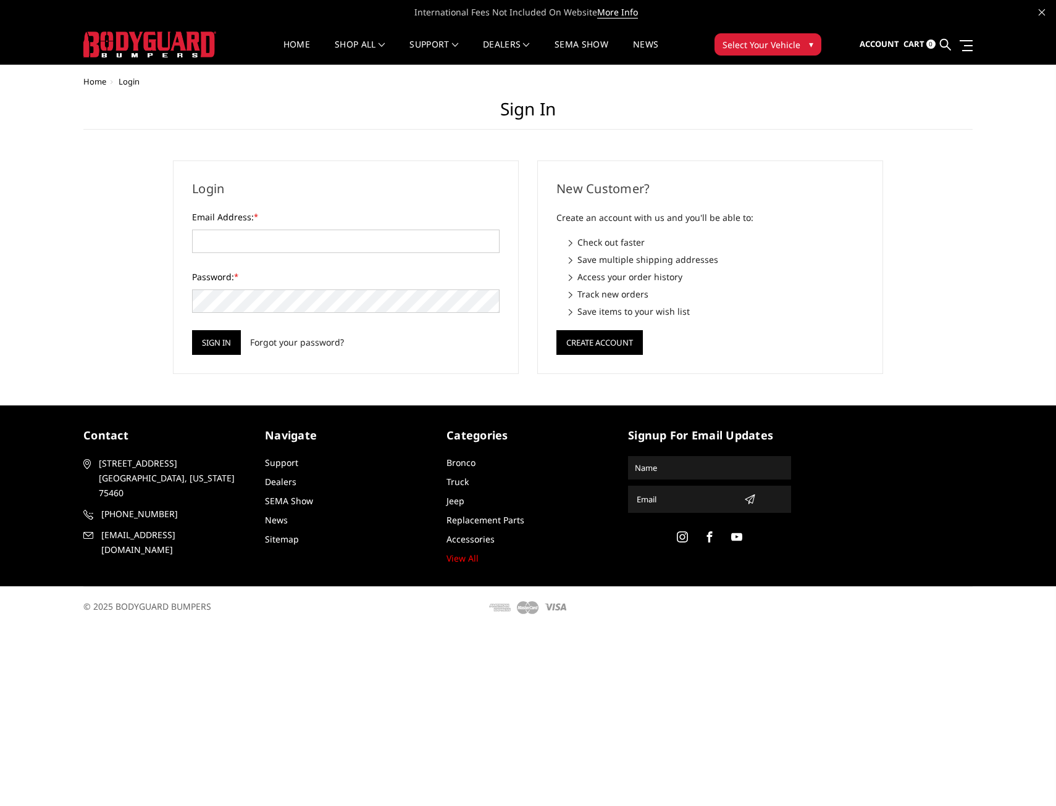  I want to click on span: Home, so click(94, 82).